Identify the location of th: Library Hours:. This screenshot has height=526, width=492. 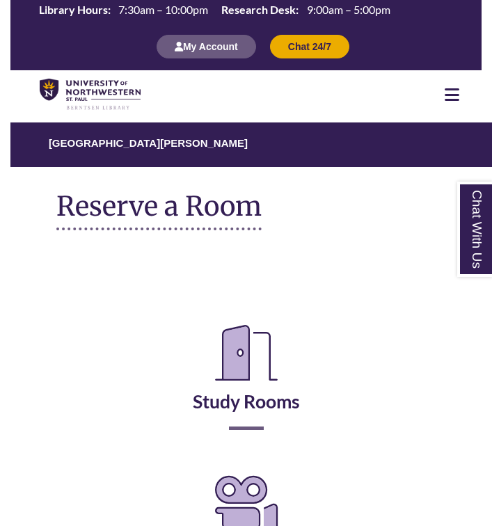
(73, 10).